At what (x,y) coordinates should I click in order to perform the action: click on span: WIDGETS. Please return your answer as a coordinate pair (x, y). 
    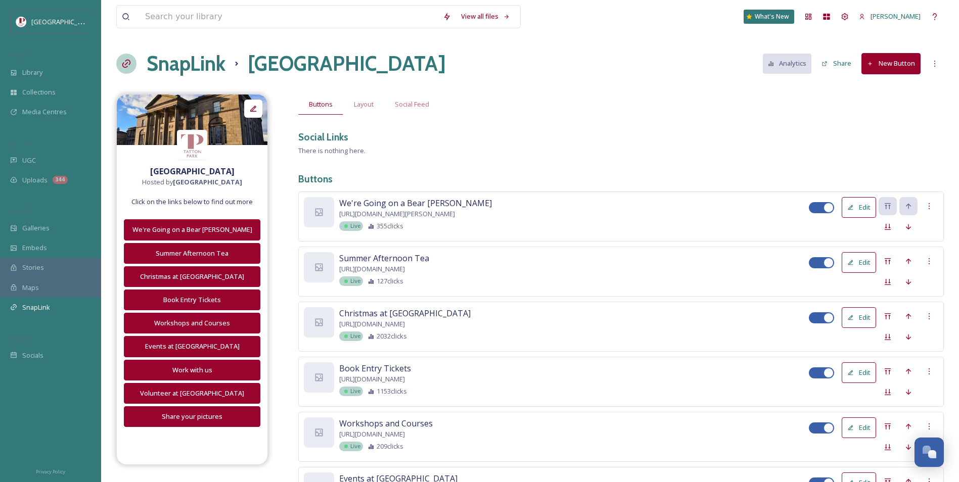
    Looking at the image, I should click on (22, 211).